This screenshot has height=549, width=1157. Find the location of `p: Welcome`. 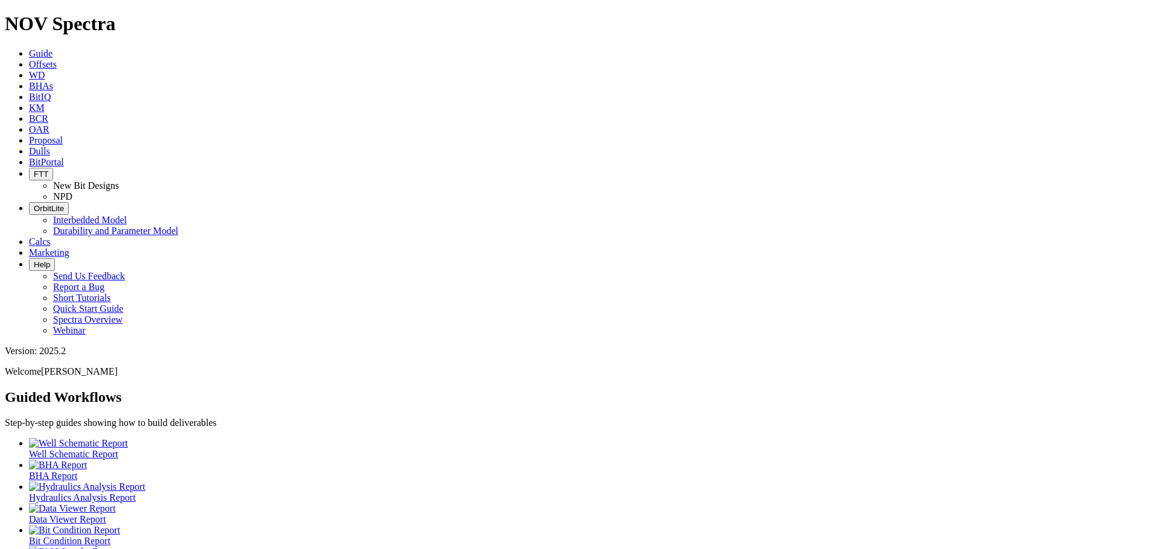

p: Welcome is located at coordinates (578, 372).